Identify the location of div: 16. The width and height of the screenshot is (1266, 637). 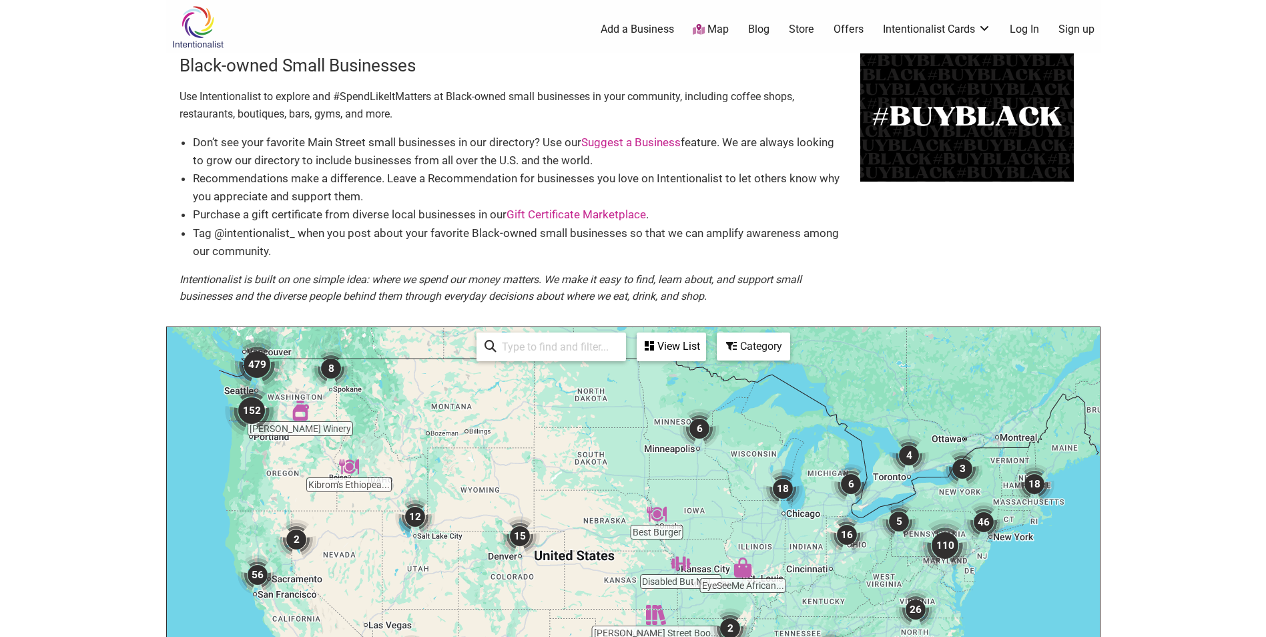
(847, 535).